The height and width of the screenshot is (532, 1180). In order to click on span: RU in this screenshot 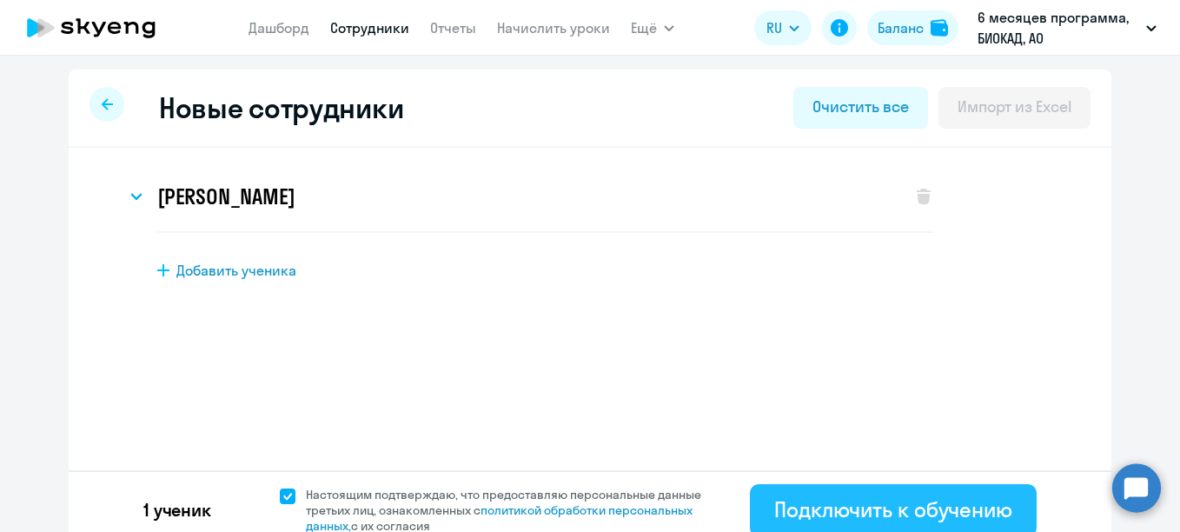, I will do `click(774, 28)`.